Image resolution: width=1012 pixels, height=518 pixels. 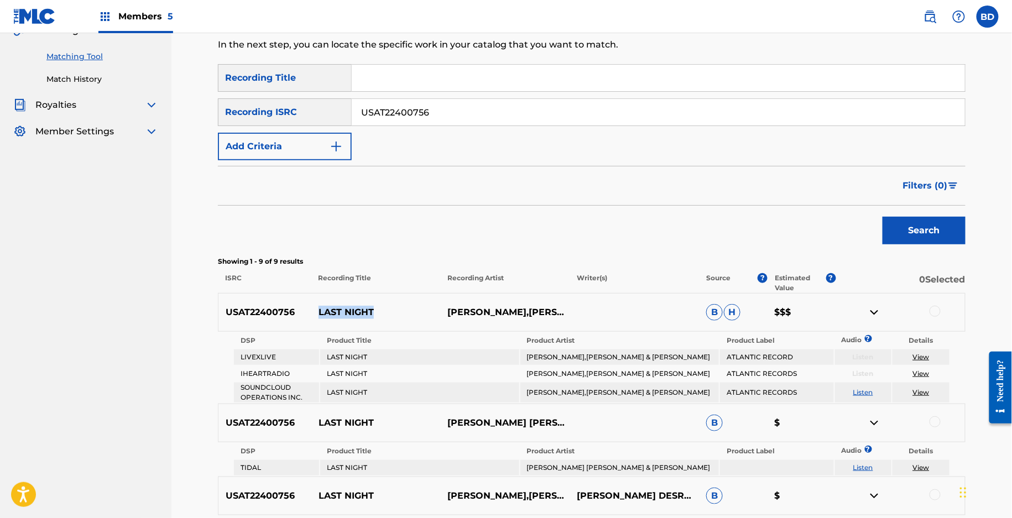 I want to click on a: Match History, so click(x=102, y=79).